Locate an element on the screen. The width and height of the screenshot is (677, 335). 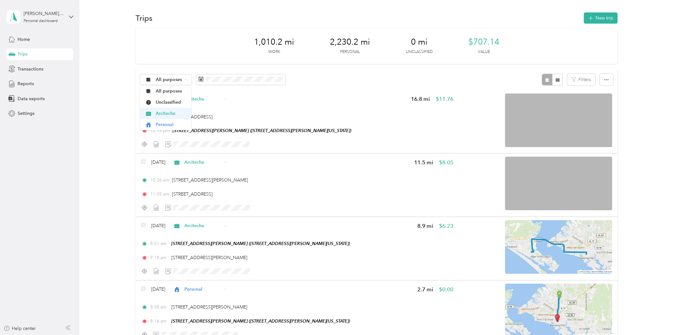
span: 9:18 am is located at coordinates (159, 257).